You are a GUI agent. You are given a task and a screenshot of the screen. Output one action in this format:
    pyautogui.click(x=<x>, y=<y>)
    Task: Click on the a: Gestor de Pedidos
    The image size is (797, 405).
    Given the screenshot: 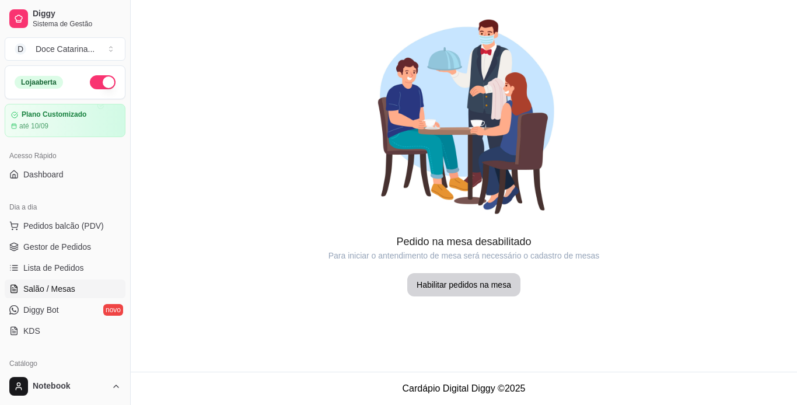 What is the action you would take?
    pyautogui.click(x=65, y=247)
    